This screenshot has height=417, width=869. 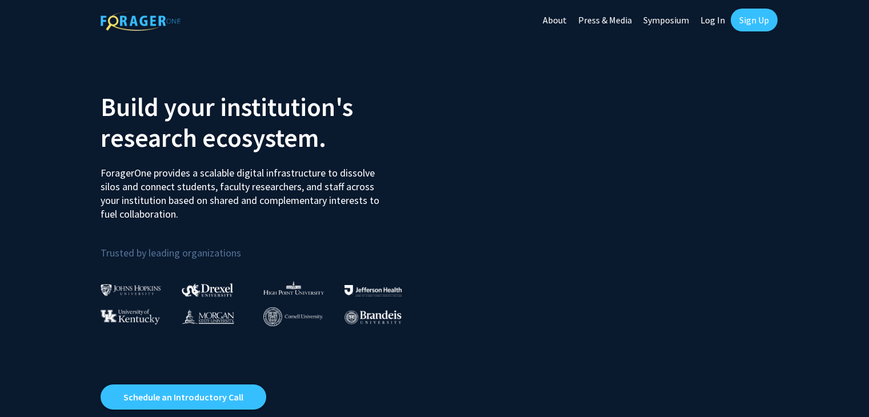 I want to click on a: Sign Up, so click(x=754, y=20).